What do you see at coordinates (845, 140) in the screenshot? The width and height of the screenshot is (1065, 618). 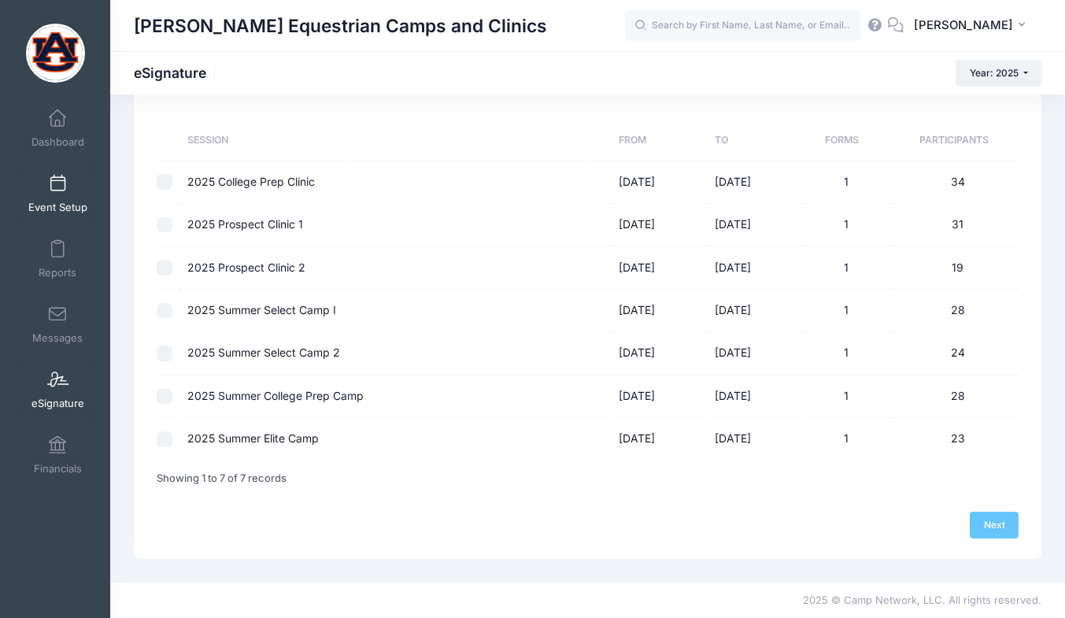 I see `th: Forms` at bounding box center [845, 140].